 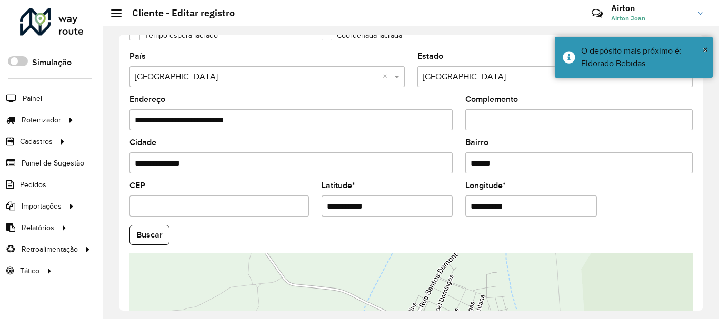 I want to click on label: Endereço, so click(x=147, y=99).